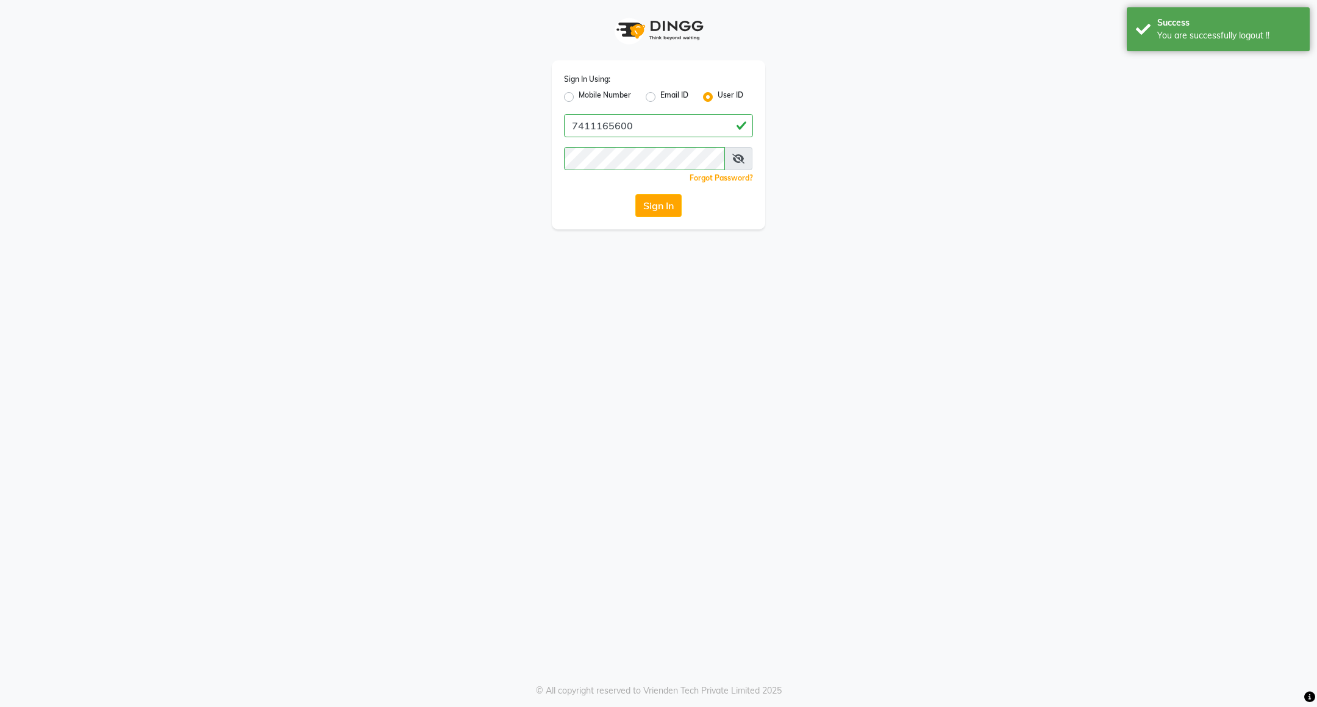 The width and height of the screenshot is (1317, 707). Describe the element at coordinates (605, 97) in the screenshot. I see `label: Mobile Number` at that location.